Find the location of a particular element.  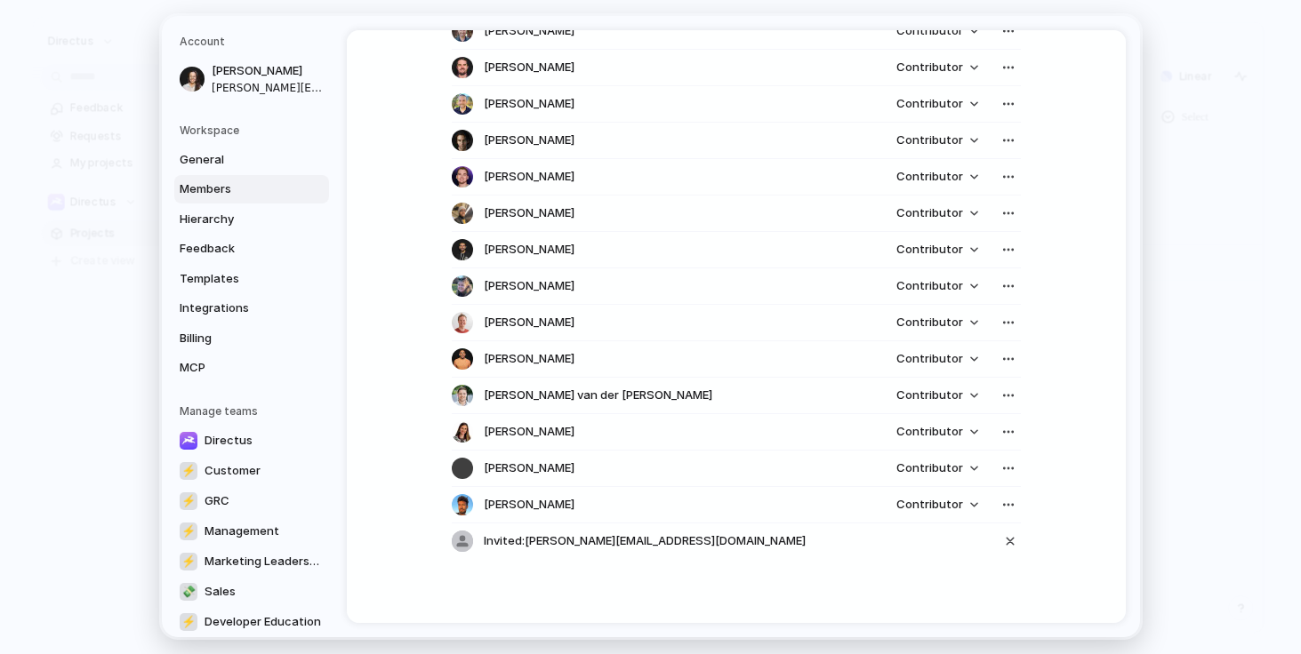

span: Customer is located at coordinates (232, 471).